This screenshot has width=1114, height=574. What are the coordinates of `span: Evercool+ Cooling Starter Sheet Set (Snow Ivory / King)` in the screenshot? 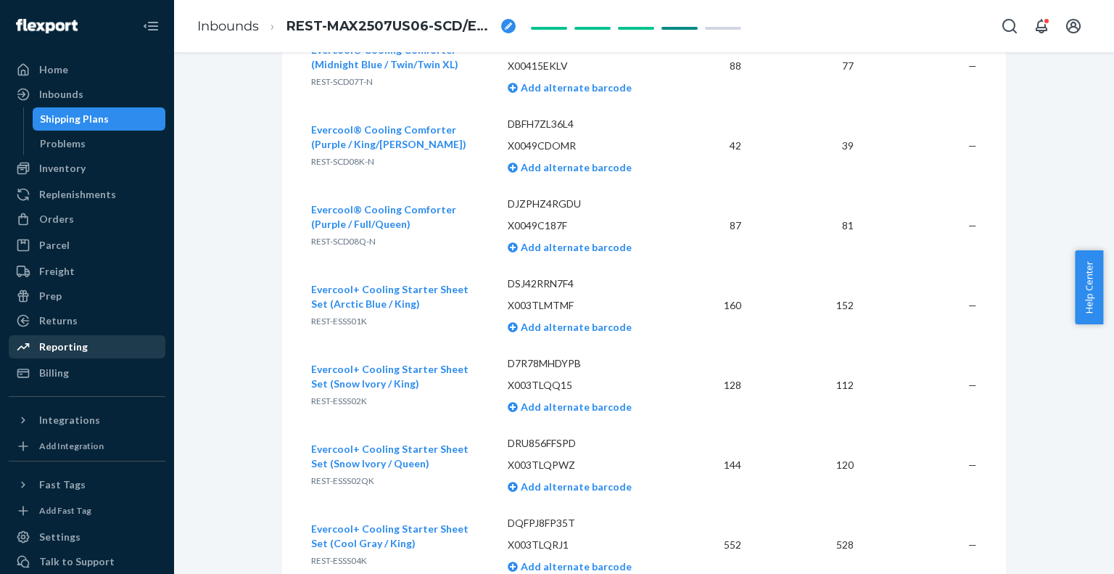 It's located at (389, 376).